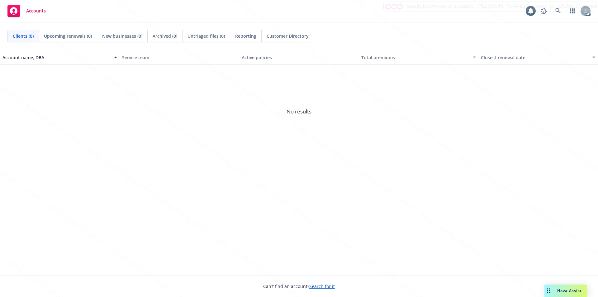  Describe the element at coordinates (122, 36) in the screenshot. I see `span: New businesses (0)` at that location.